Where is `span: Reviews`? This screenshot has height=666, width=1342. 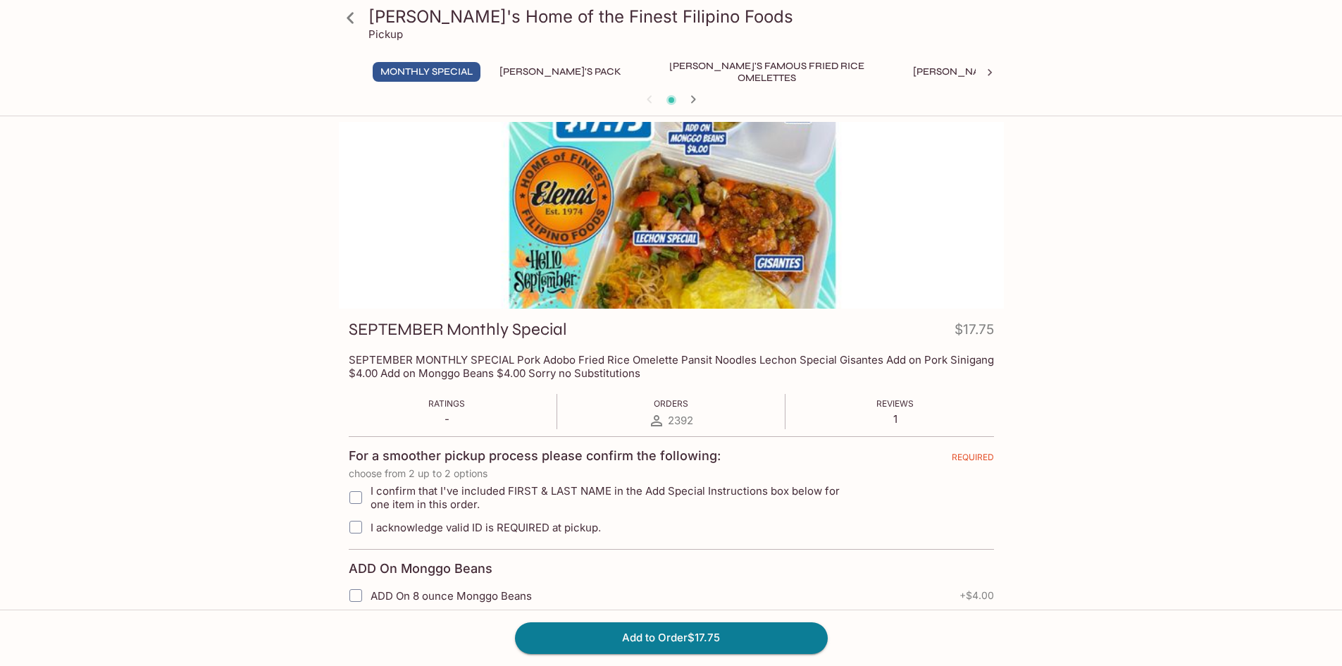 span: Reviews is located at coordinates (895, 403).